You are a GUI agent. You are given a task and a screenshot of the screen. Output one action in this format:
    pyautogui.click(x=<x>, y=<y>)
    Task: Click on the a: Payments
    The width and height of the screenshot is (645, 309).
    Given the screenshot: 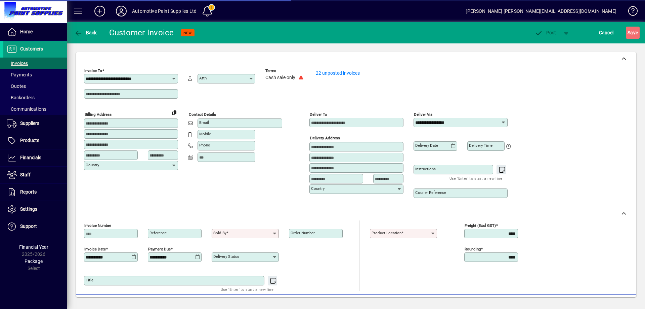 What is the action you would take?
    pyautogui.click(x=35, y=75)
    